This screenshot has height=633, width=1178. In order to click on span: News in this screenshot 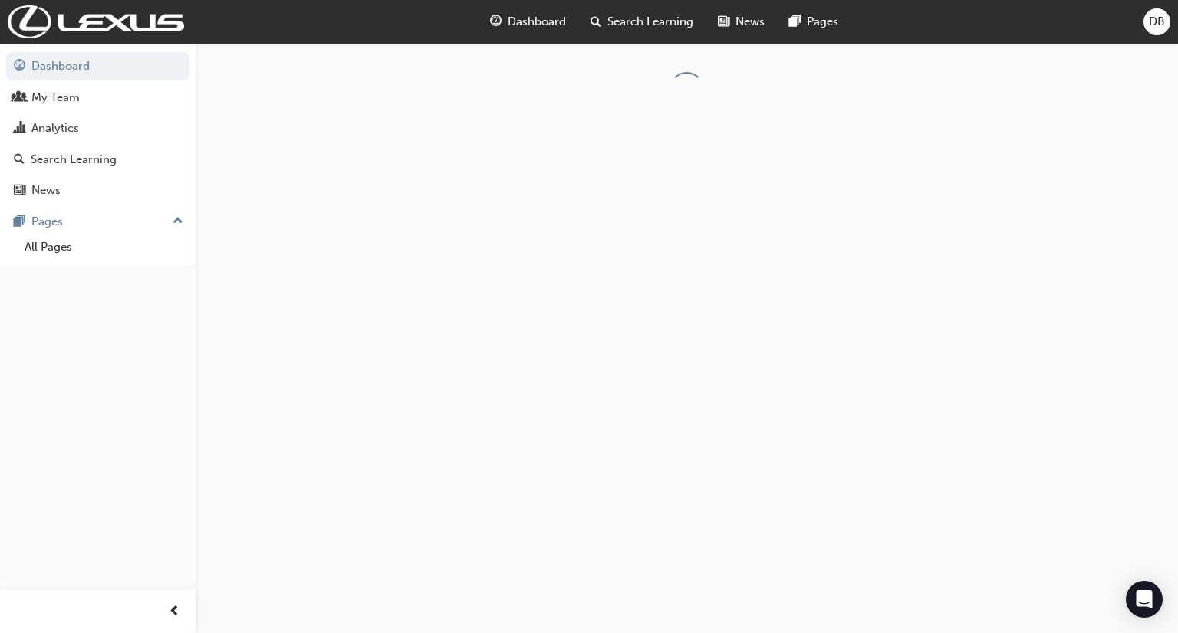, I will do `click(750, 21)`.